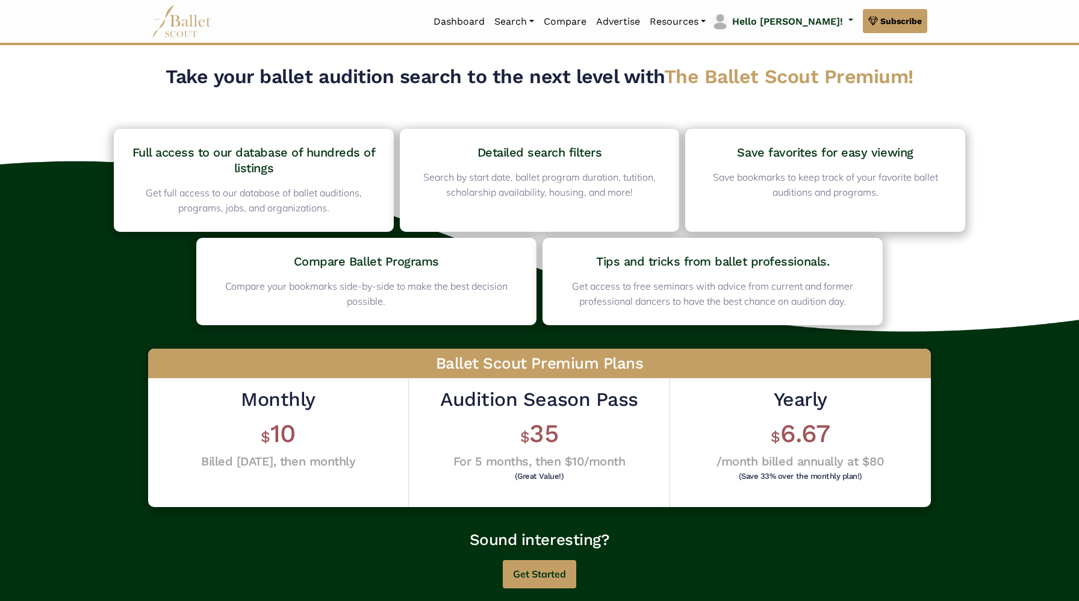 The height and width of the screenshot is (601, 1079). I want to click on a: Resources, so click(677, 22).